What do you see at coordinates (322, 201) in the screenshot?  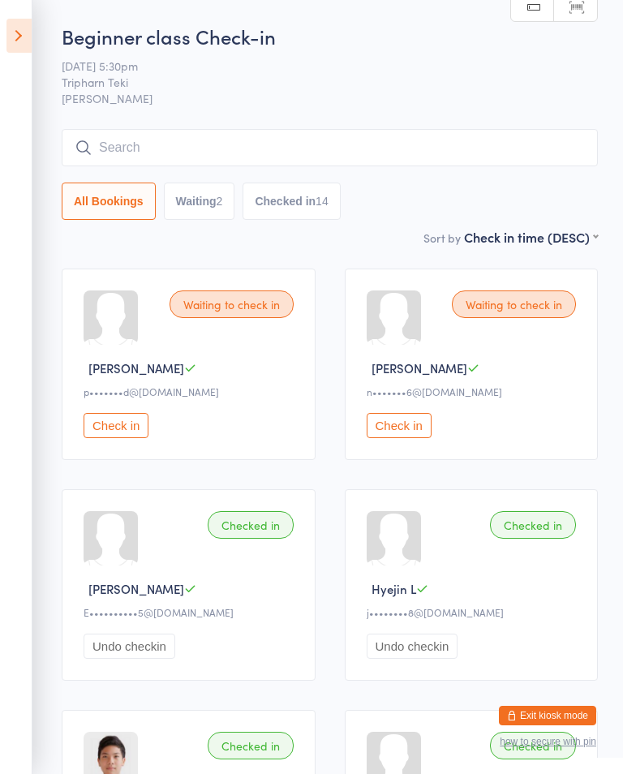 I see `div: 14` at bounding box center [322, 201].